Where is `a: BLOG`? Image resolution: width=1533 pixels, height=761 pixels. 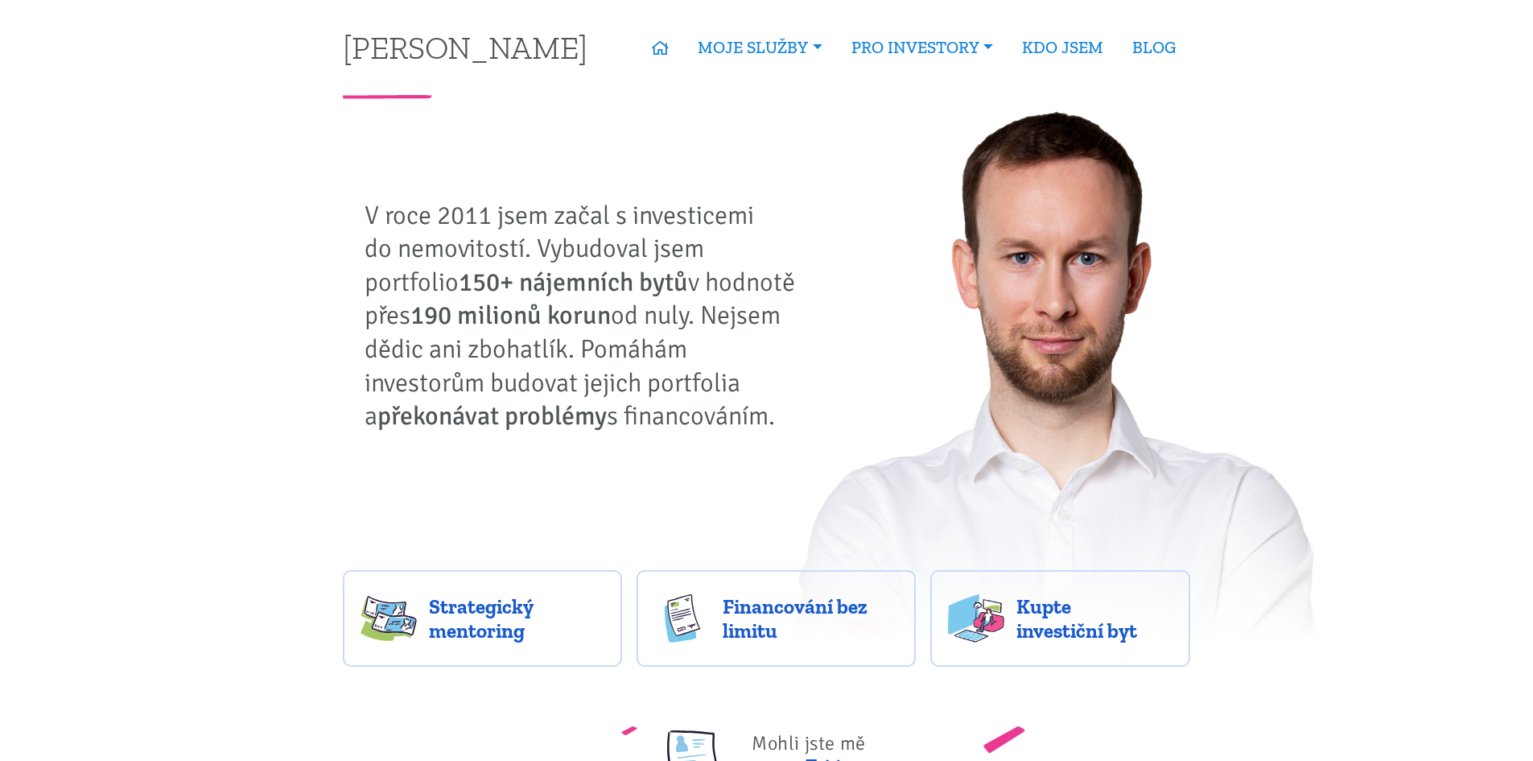
a: BLOG is located at coordinates (1154, 47).